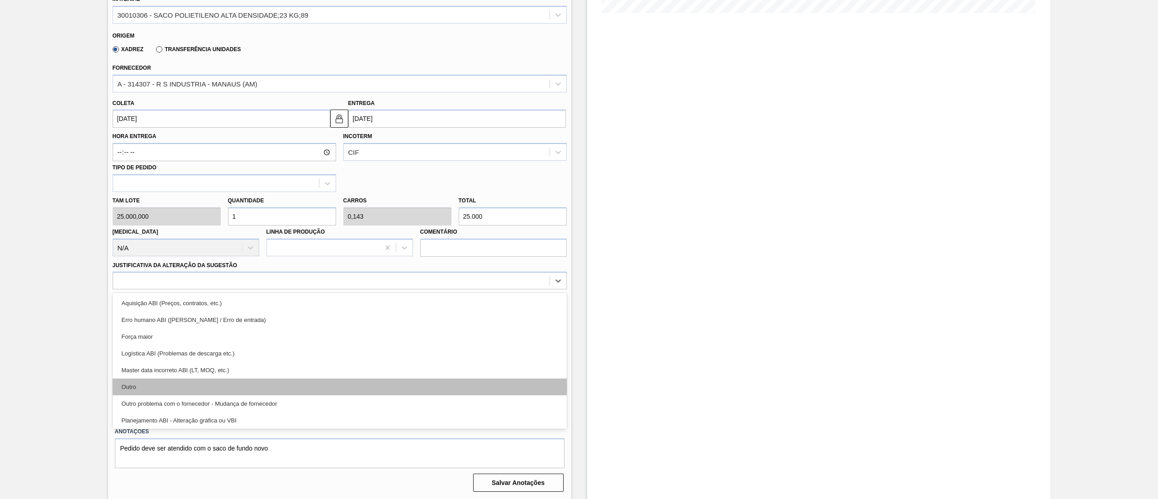  I want to click on div: Força maior, so click(340, 336).